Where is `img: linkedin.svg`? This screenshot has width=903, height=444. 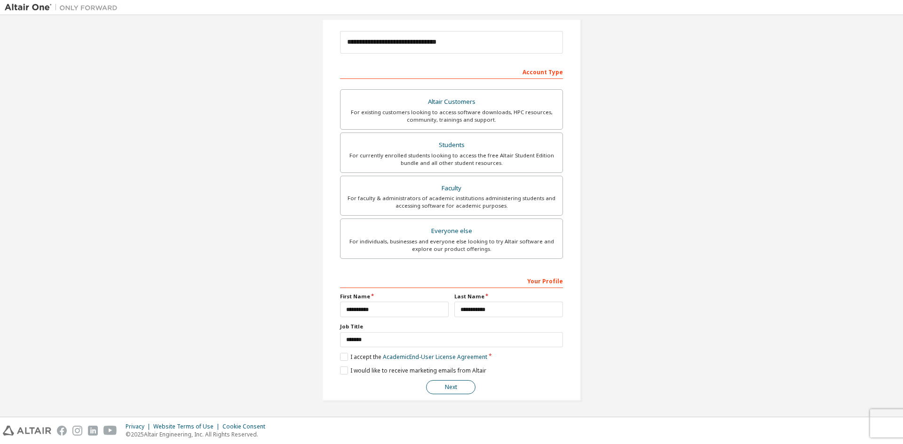 img: linkedin.svg is located at coordinates (93, 431).